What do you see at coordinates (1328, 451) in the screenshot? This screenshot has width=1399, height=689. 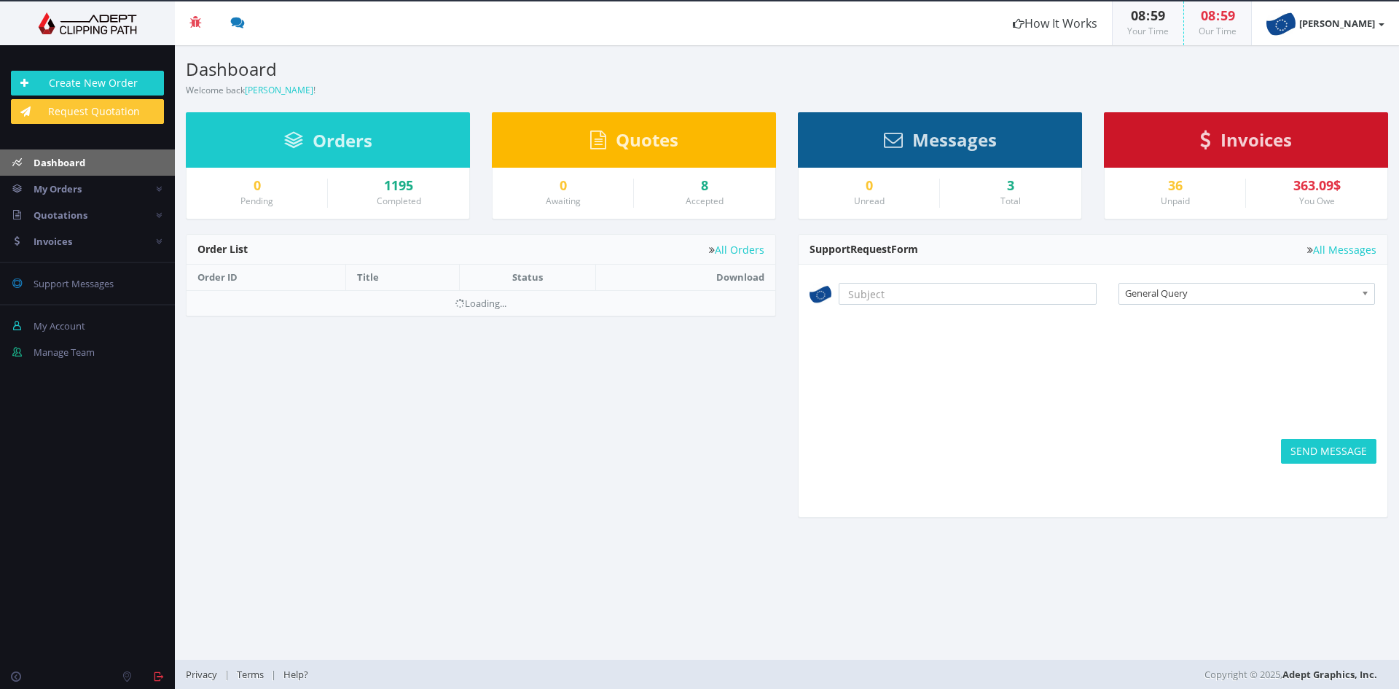 I see `button: SEND MESSAGE` at bounding box center [1328, 451].